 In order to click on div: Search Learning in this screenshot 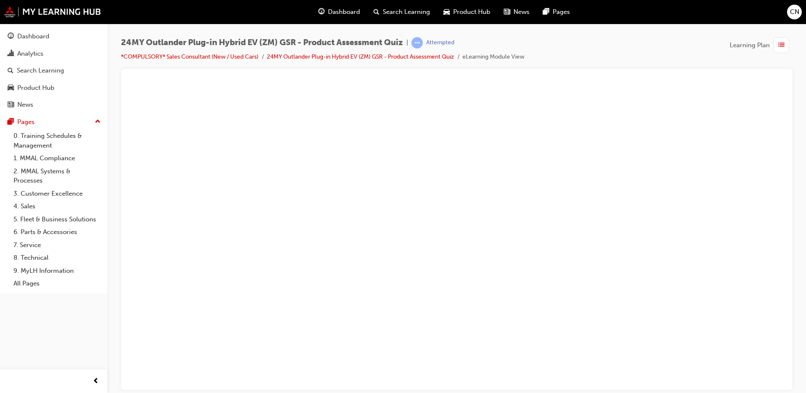, I will do `click(40, 70)`.